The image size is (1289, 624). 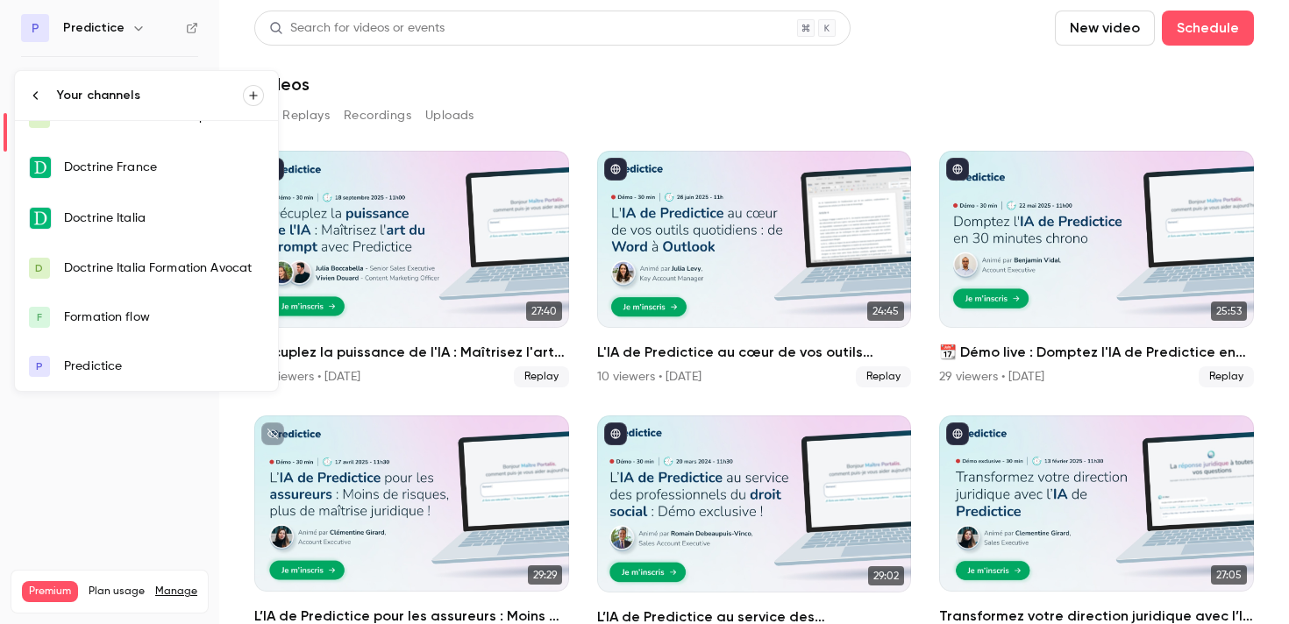 What do you see at coordinates (164, 218) in the screenshot?
I see `div: Doctrine Italia` at bounding box center [164, 218].